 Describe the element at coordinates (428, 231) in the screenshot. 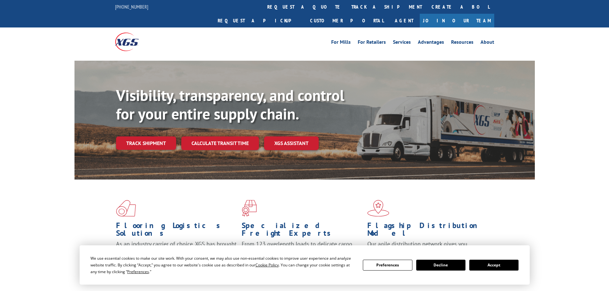

I see `h1: Flagship Distribution Model` at that location.